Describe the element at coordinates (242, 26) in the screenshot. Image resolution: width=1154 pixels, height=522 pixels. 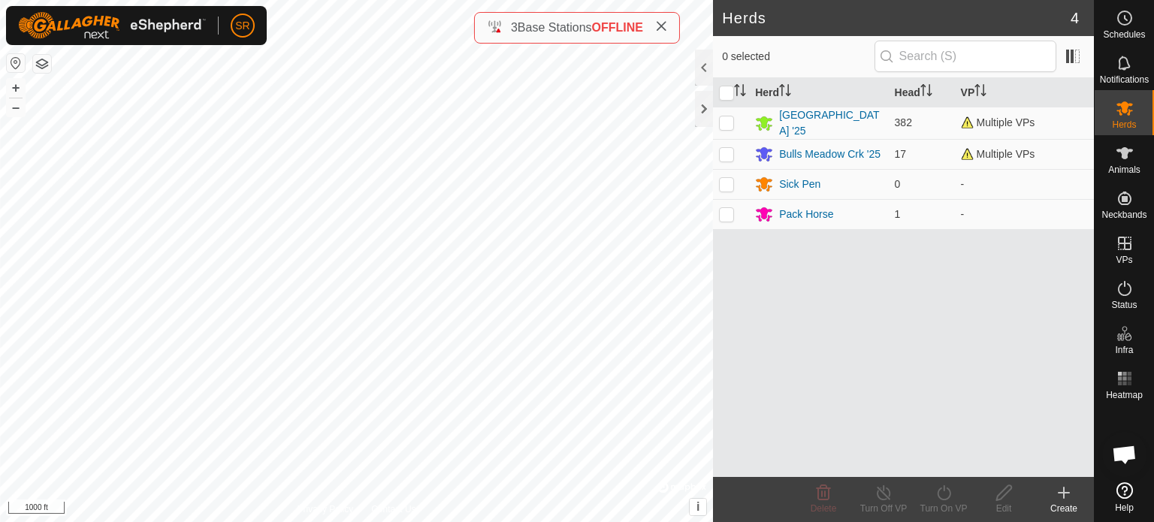
I see `span: SR` at that location.